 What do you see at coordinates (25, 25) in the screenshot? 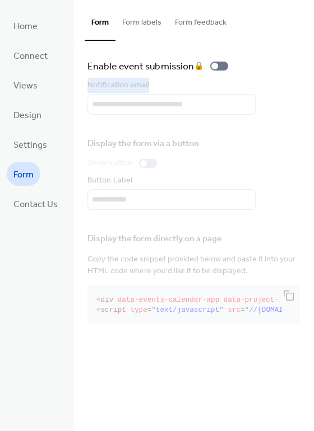
I see `a: Home` at bounding box center [25, 25].